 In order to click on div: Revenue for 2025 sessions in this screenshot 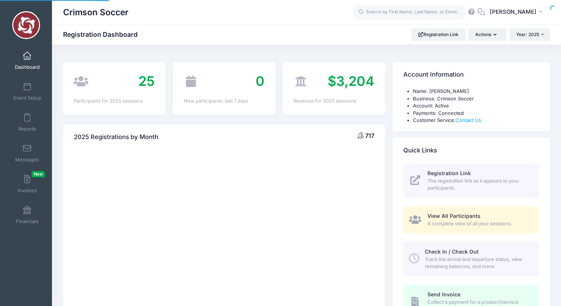, I will do `click(334, 101)`.